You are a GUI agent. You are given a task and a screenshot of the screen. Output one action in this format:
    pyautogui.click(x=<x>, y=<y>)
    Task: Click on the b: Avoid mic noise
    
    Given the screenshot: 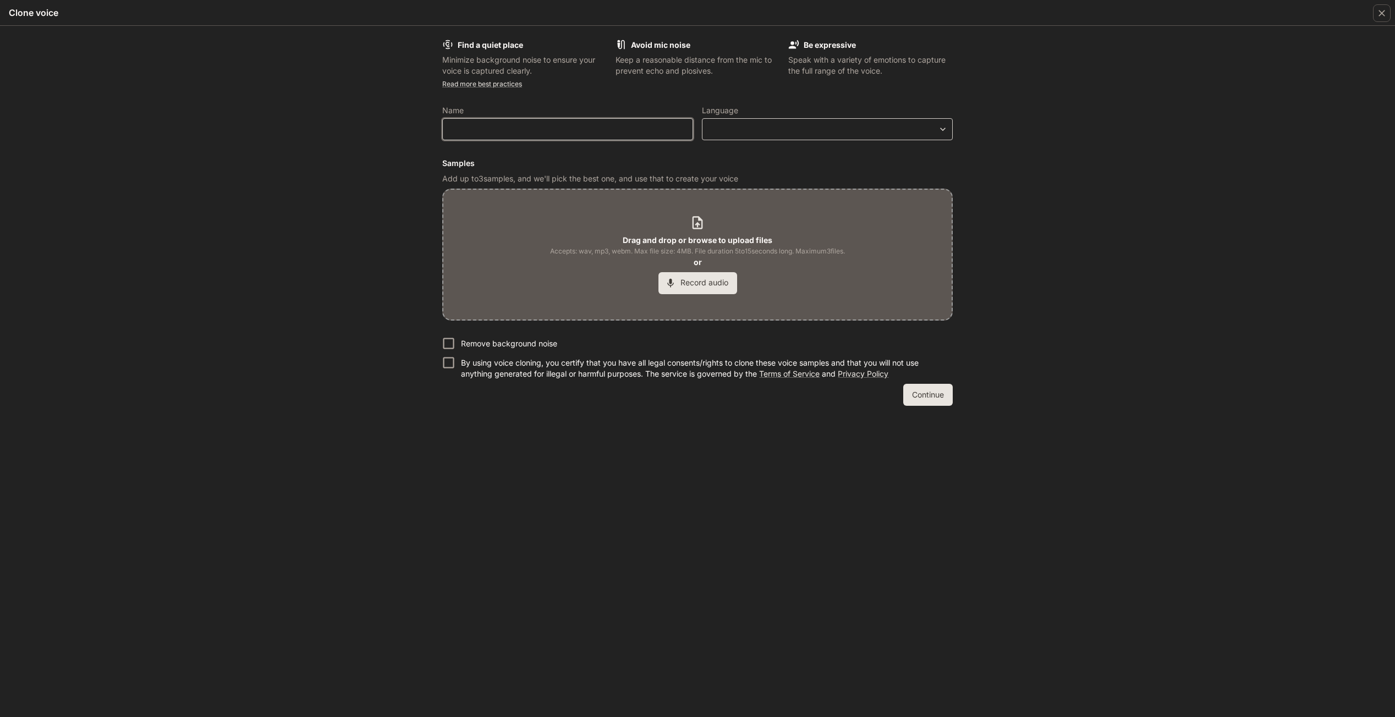 What is the action you would take?
    pyautogui.click(x=661, y=45)
    